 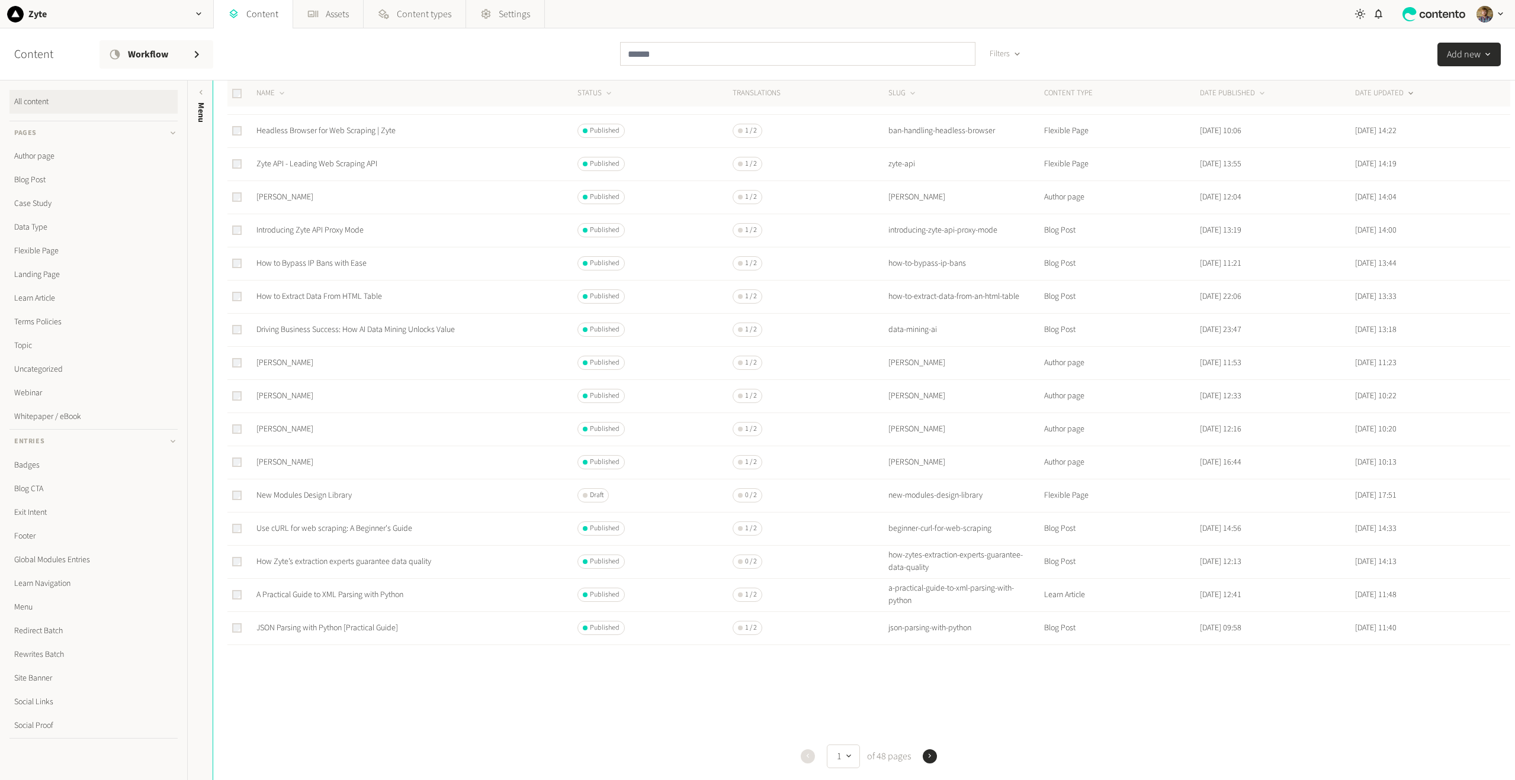 I want to click on button: SLUG, so click(x=902, y=94).